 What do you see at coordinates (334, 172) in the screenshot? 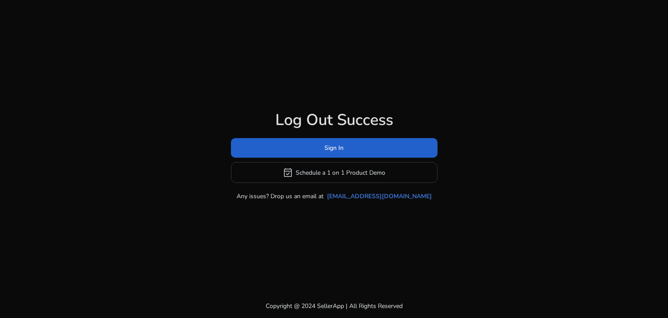
I see `button: event_availableSchedule a 1 on 1 Product Demo` at bounding box center [334, 172].